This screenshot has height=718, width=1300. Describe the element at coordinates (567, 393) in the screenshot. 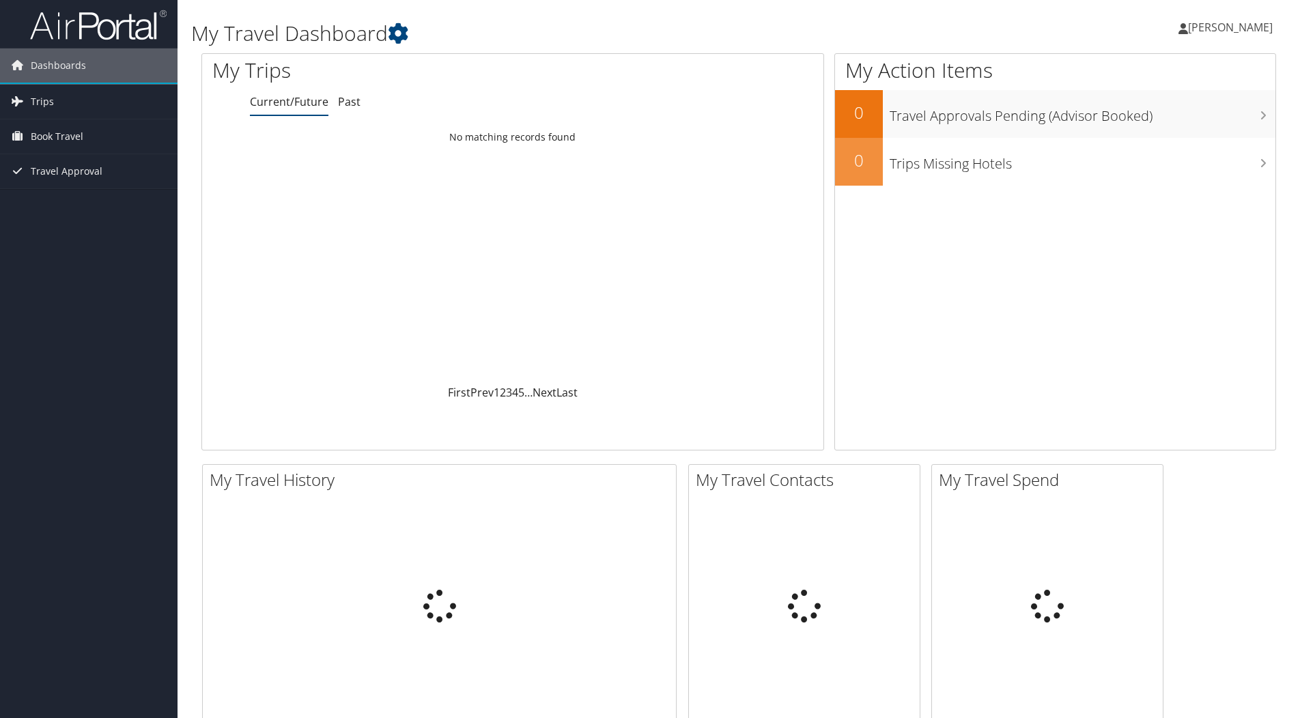

I see `a: Last` at that location.